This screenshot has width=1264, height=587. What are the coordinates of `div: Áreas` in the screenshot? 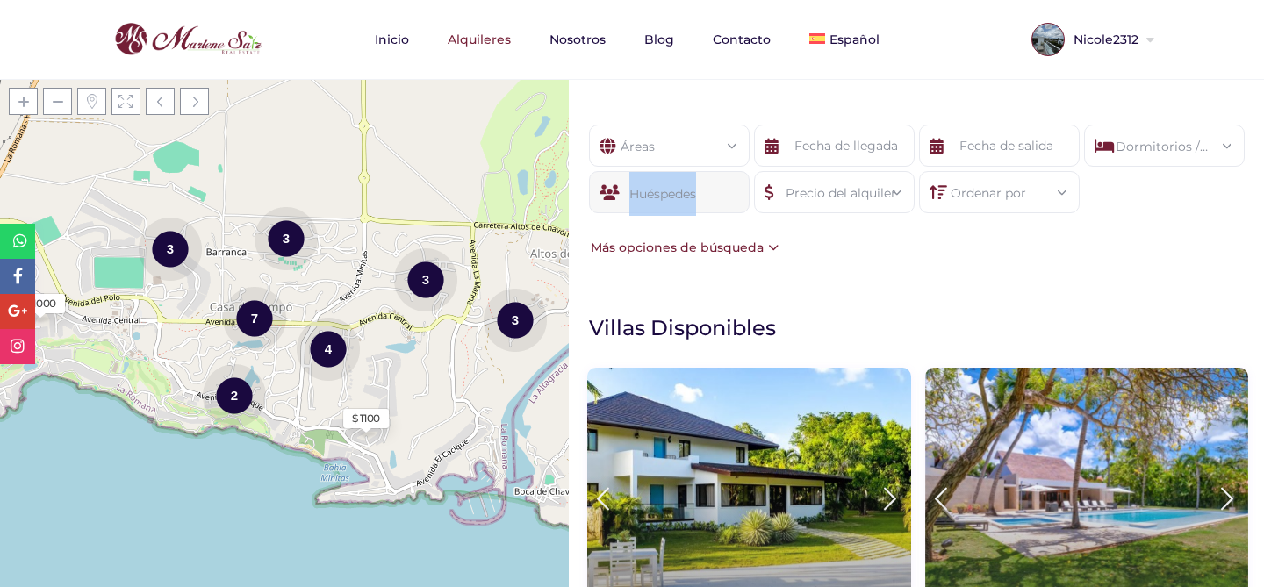 It's located at (669, 140).